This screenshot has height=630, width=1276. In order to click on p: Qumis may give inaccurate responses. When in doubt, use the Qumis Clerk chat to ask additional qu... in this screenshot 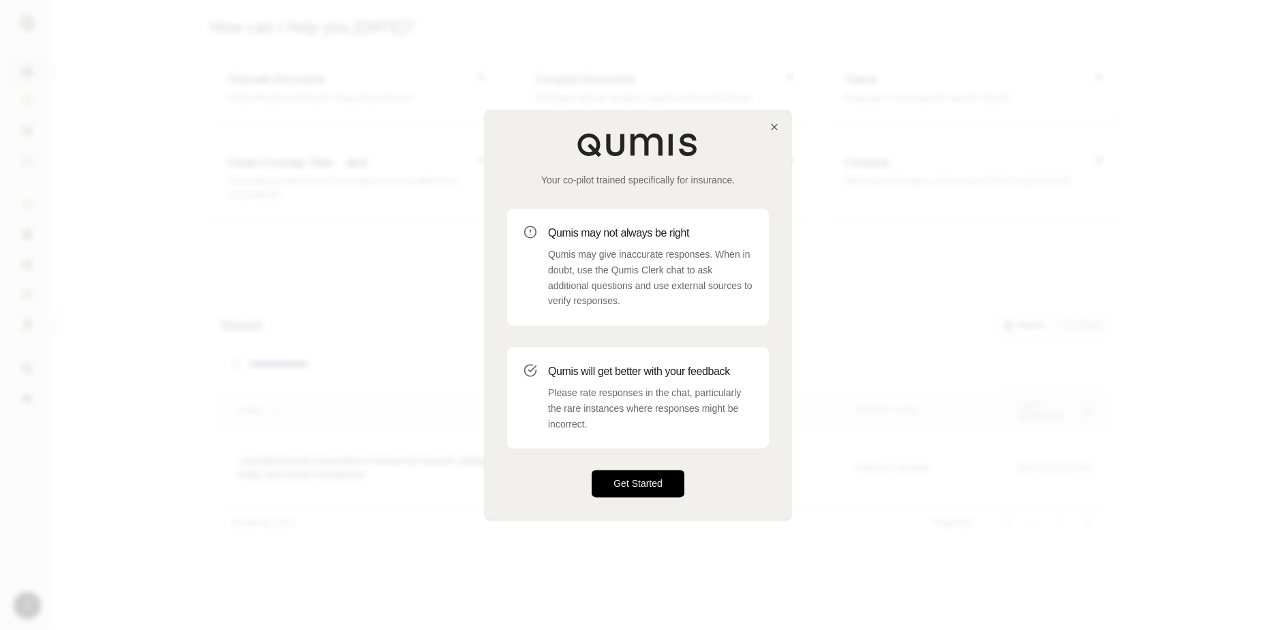, I will do `click(650, 277)`.